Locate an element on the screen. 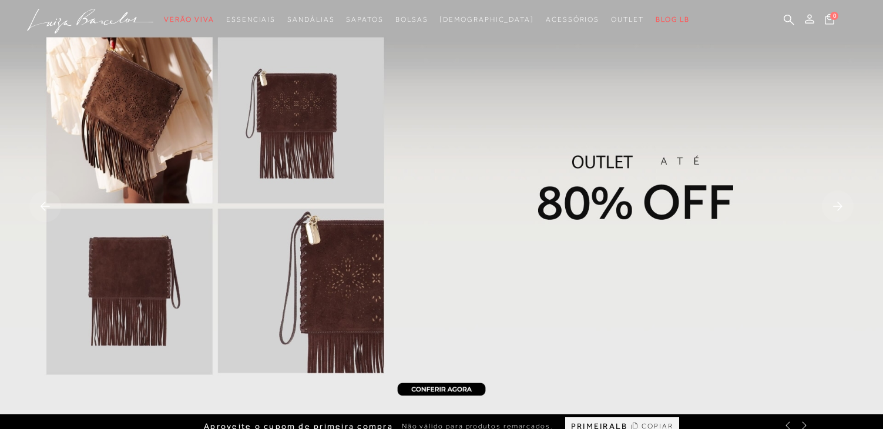 The width and height of the screenshot is (883, 429). span: Bolsas is located at coordinates (412, 19).